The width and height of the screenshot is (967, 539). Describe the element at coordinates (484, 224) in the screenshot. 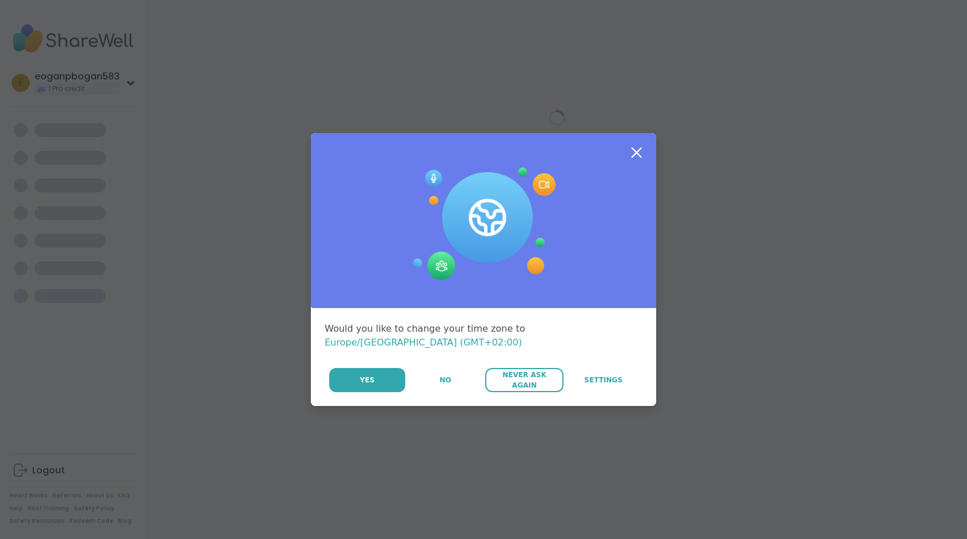

I see `img: Session Experience` at that location.